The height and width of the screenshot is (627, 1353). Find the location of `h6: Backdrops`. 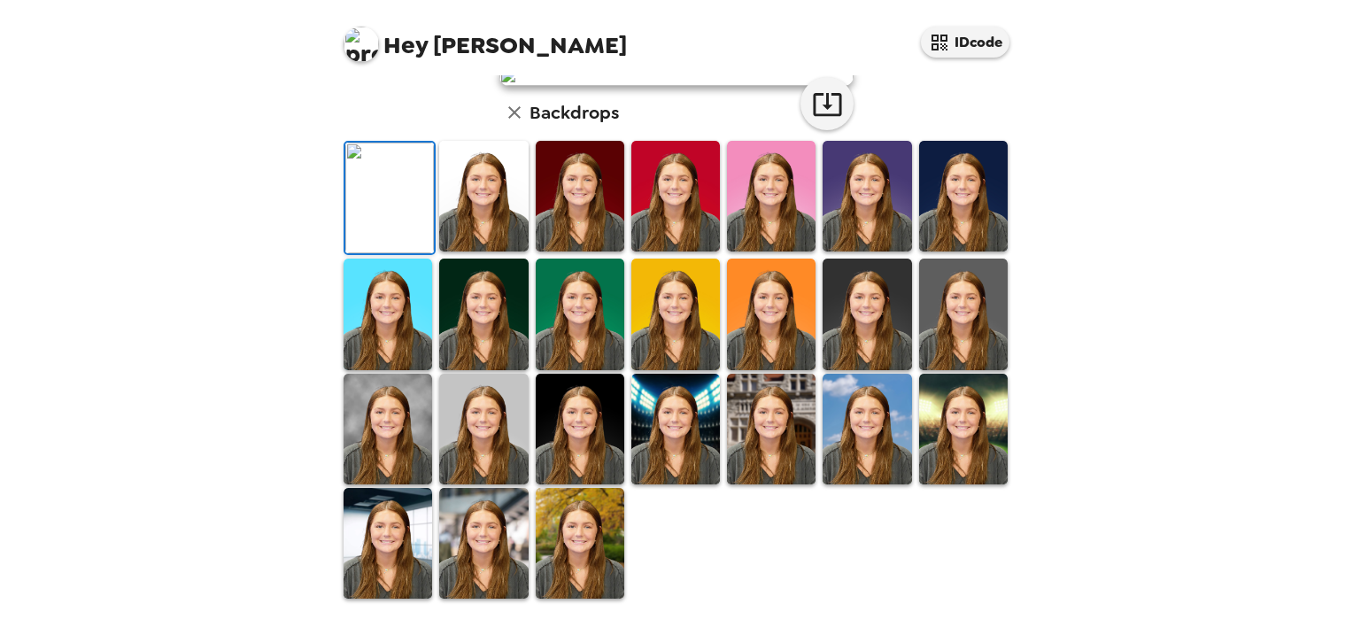

h6: Backdrops is located at coordinates (574, 112).